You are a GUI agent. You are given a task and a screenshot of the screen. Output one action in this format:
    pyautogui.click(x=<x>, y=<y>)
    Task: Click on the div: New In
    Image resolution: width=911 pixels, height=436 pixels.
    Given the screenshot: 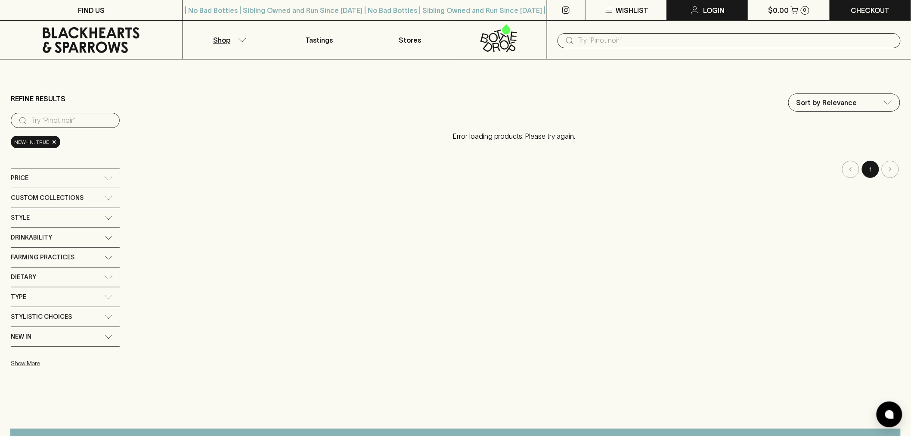 What is the action you would take?
    pyautogui.click(x=65, y=336)
    